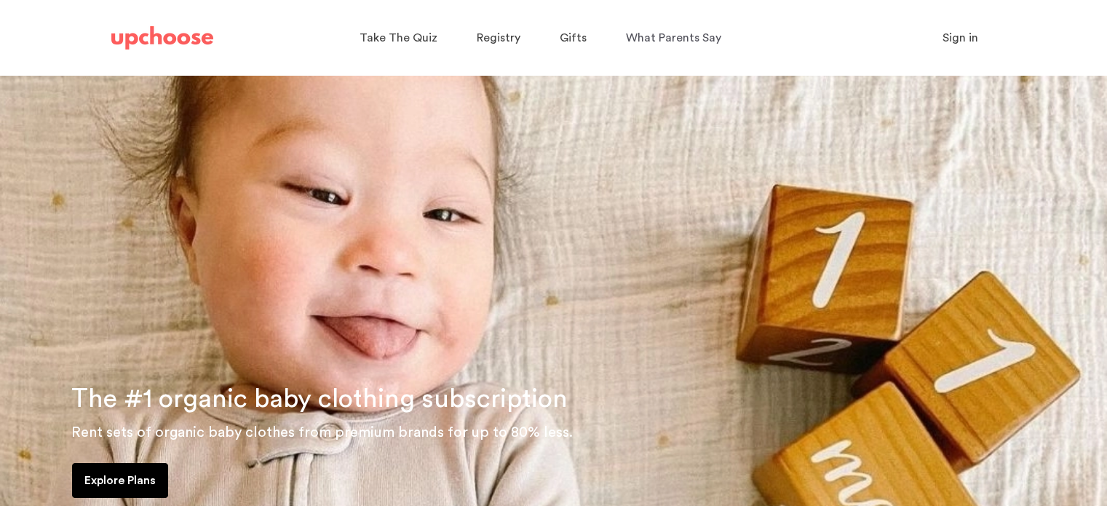 Image resolution: width=1107 pixels, height=506 pixels. What do you see at coordinates (120, 480) in the screenshot?
I see `a: Explore Plans` at bounding box center [120, 480].